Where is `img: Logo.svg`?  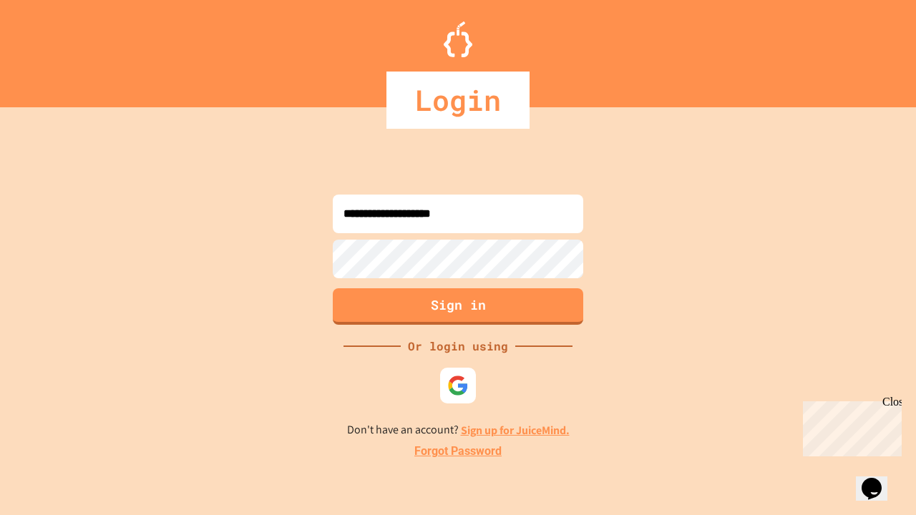 img: Logo.svg is located at coordinates (458, 39).